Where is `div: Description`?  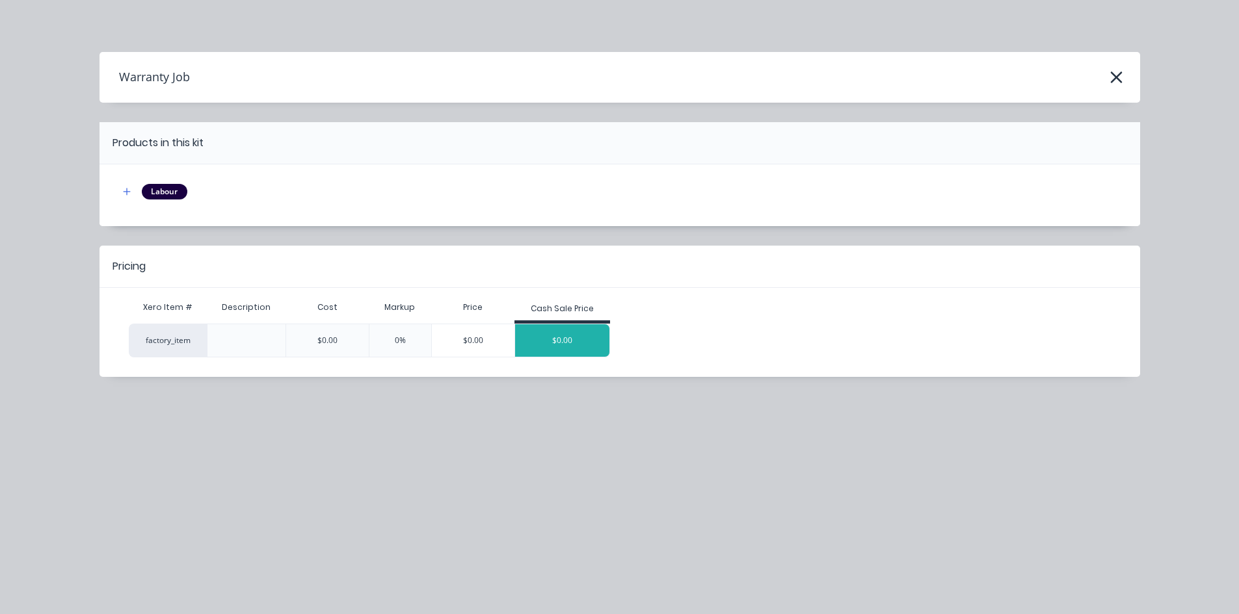
div: Description is located at coordinates (246, 308).